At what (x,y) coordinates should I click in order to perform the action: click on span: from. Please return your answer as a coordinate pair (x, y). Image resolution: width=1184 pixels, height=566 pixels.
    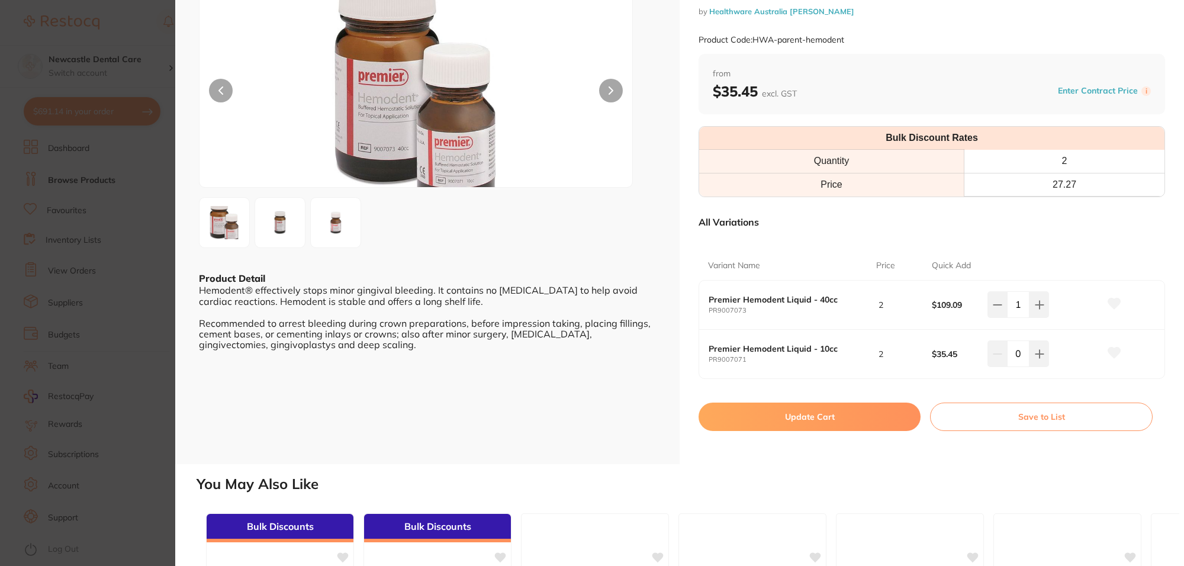
    Looking at the image, I should click on (932, 74).